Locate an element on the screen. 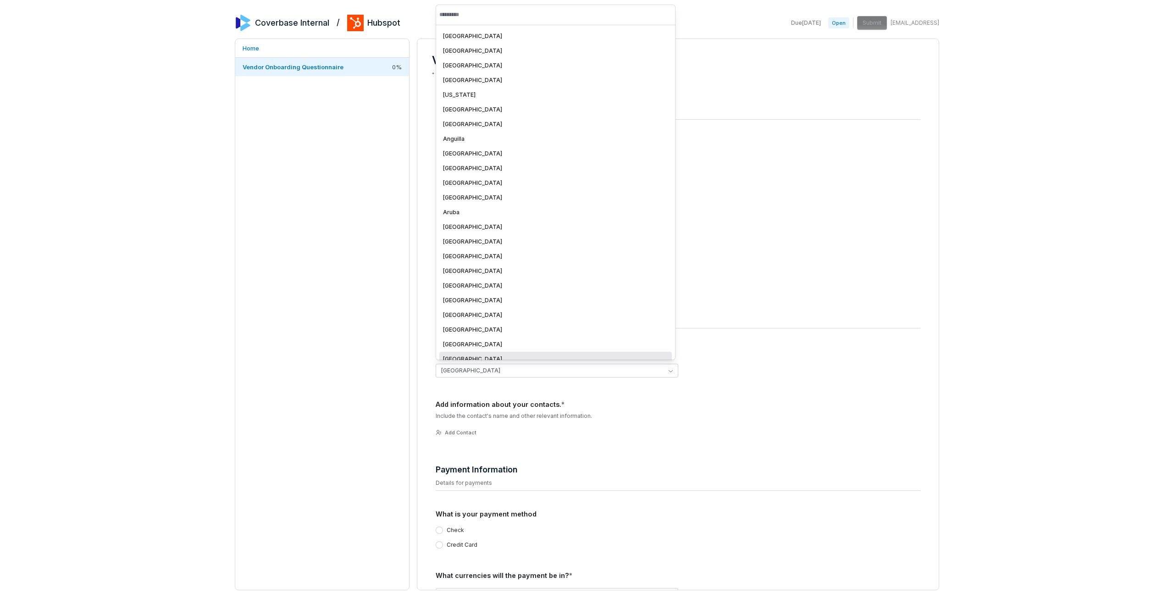 Image resolution: width=1174 pixels, height=605 pixels. div: What is your payment method is located at coordinates (678, 514).